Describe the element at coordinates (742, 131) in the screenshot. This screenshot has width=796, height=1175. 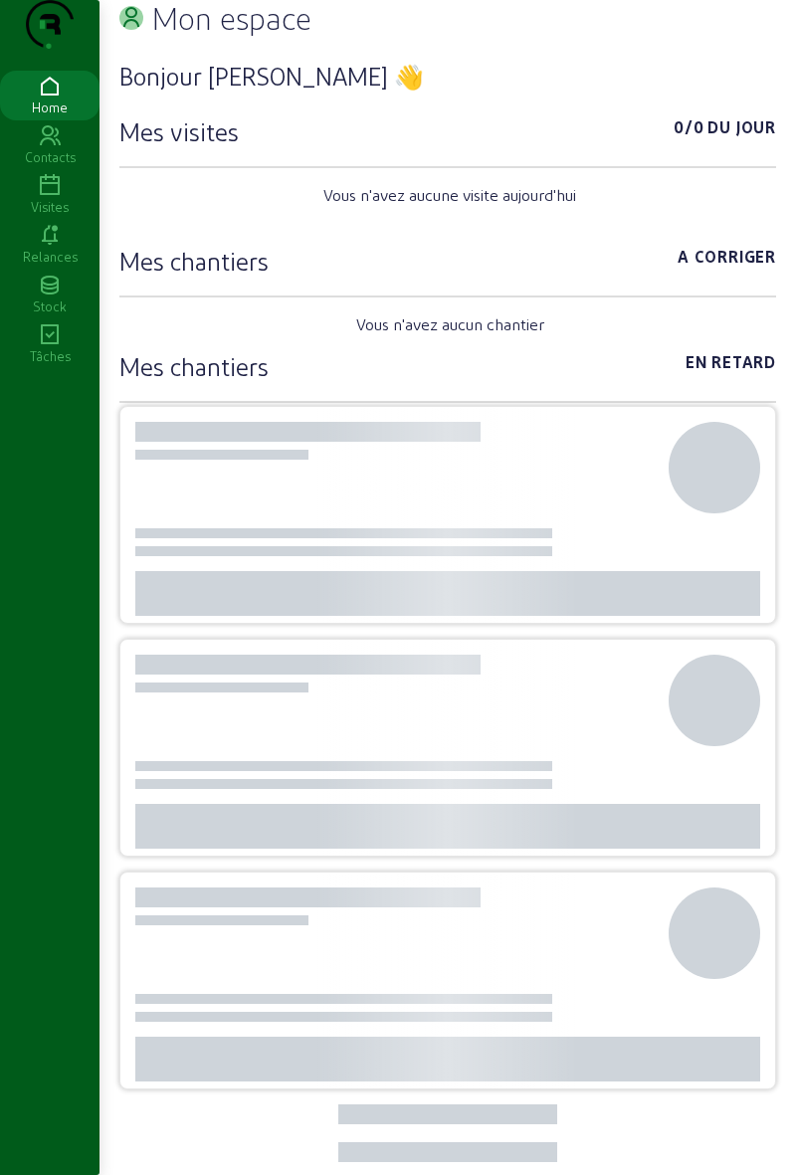
I see `span: Du jour` at that location.